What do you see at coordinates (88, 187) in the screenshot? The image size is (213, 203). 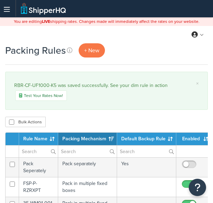 I see `td: Pack in multiple fixed boxes` at bounding box center [88, 187].